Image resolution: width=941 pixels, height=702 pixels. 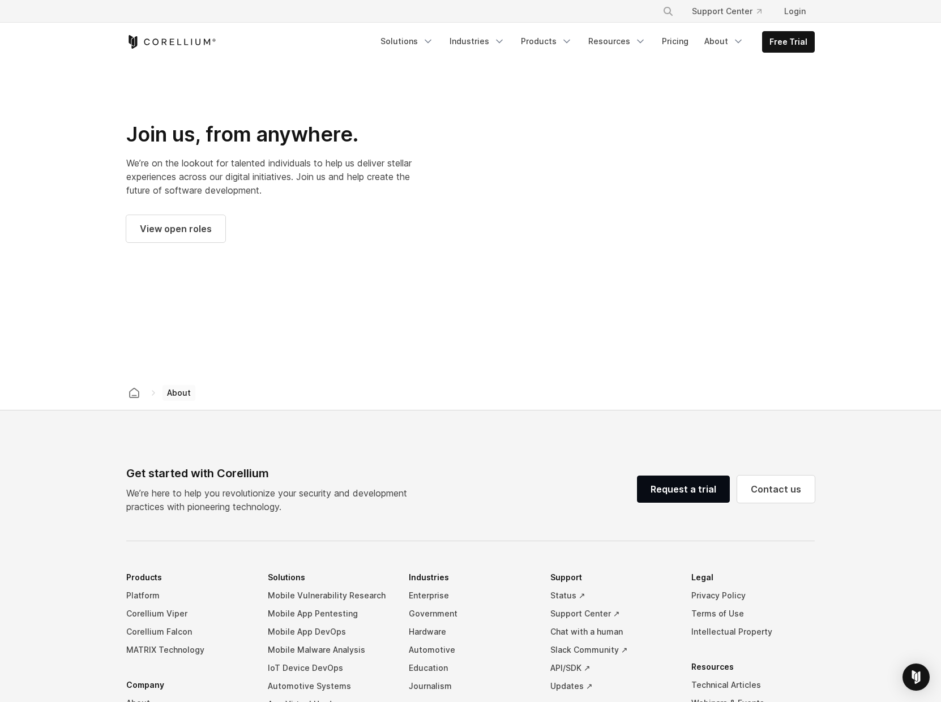 I want to click on p: We’re on the lookout for talented individuals to help us deliver stellar experiences across our d..., so click(x=271, y=177).